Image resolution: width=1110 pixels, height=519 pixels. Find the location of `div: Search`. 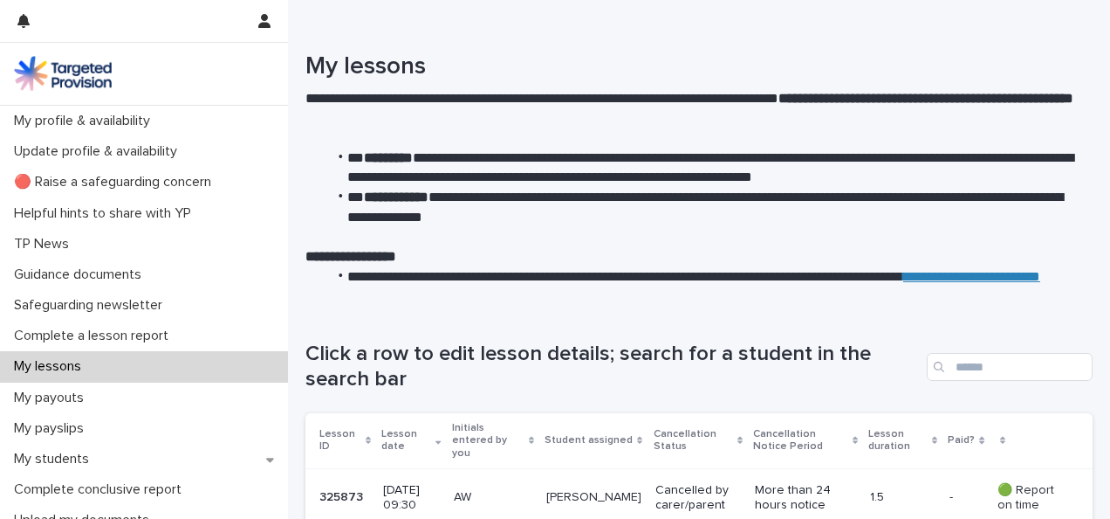

div: Search is located at coordinates (1010, 367).